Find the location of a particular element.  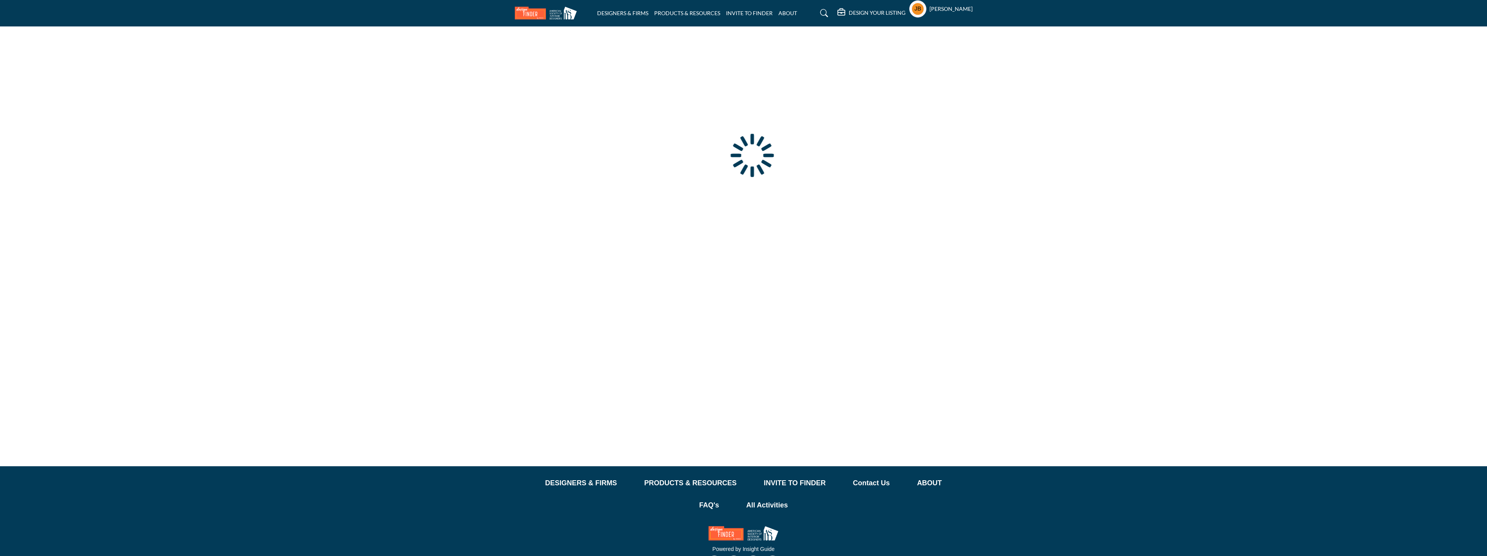

div: DESIGN YOUR LISTING is located at coordinates (871, 13).